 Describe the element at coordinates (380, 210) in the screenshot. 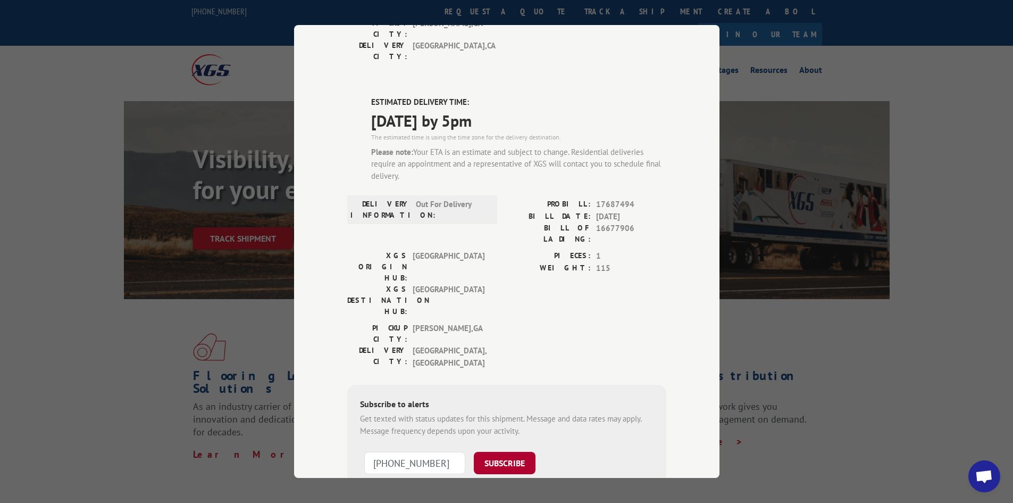

I see `label: DELIVERY INFORMATION:` at that location.